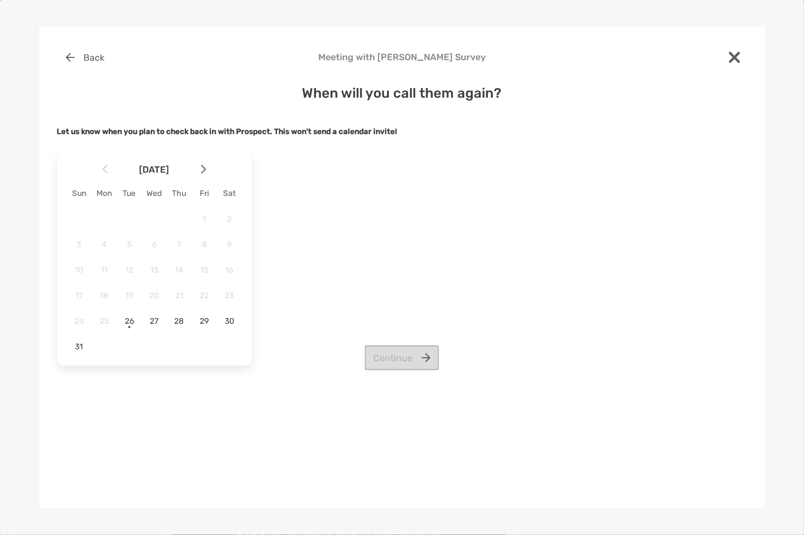 This screenshot has width=804, height=535. What do you see at coordinates (104, 321) in the screenshot?
I see `span: 25` at bounding box center [104, 321].